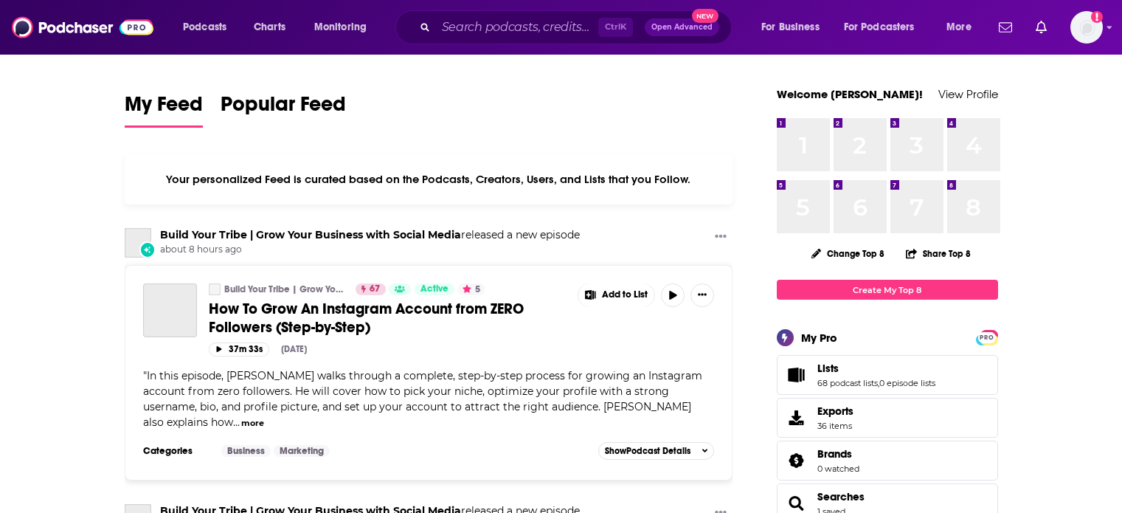  Describe the element at coordinates (366, 318) in the screenshot. I see `span: How To Grow An Instagram Account from ZERO Followers (Step-by-Step)` at that location.